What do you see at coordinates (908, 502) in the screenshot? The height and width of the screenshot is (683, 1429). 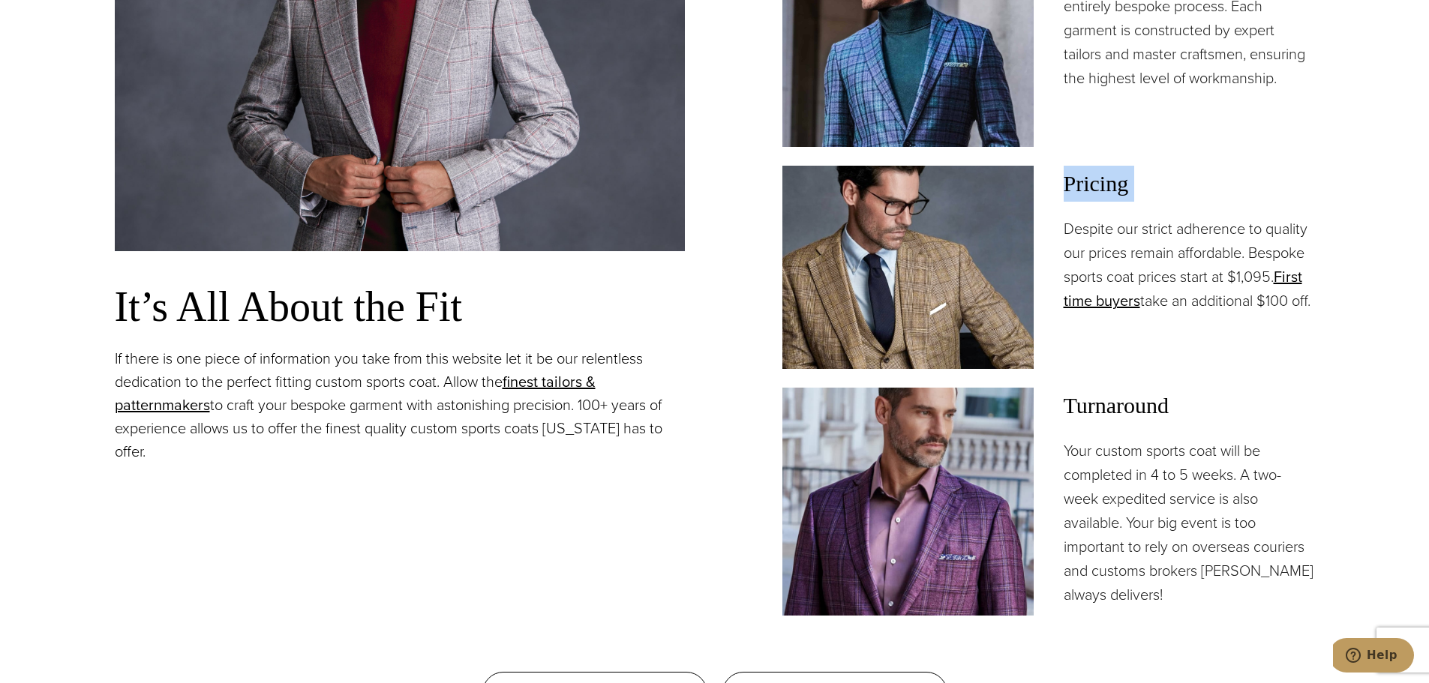 I see `img: Client in red custom sportscoat with navy plaid and lavender dress shirt. Fabric by Ermenegildo Z...` at bounding box center [908, 502].